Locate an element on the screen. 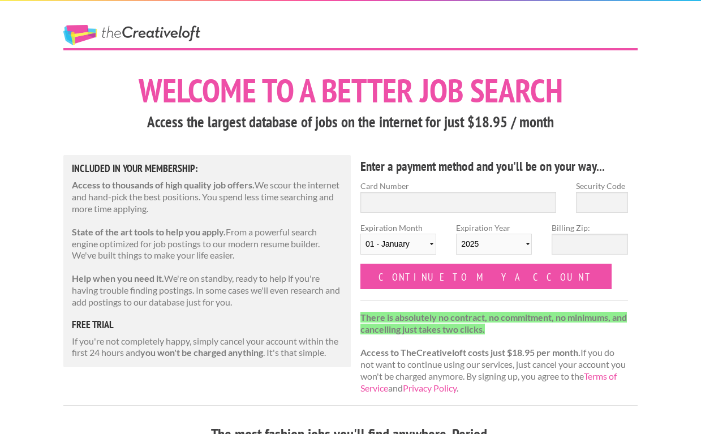 Image resolution: width=701 pixels, height=434 pixels. p: We scour the internet and hand-pick the best positions. You spend less time searching and more ti... is located at coordinates (207, 197).